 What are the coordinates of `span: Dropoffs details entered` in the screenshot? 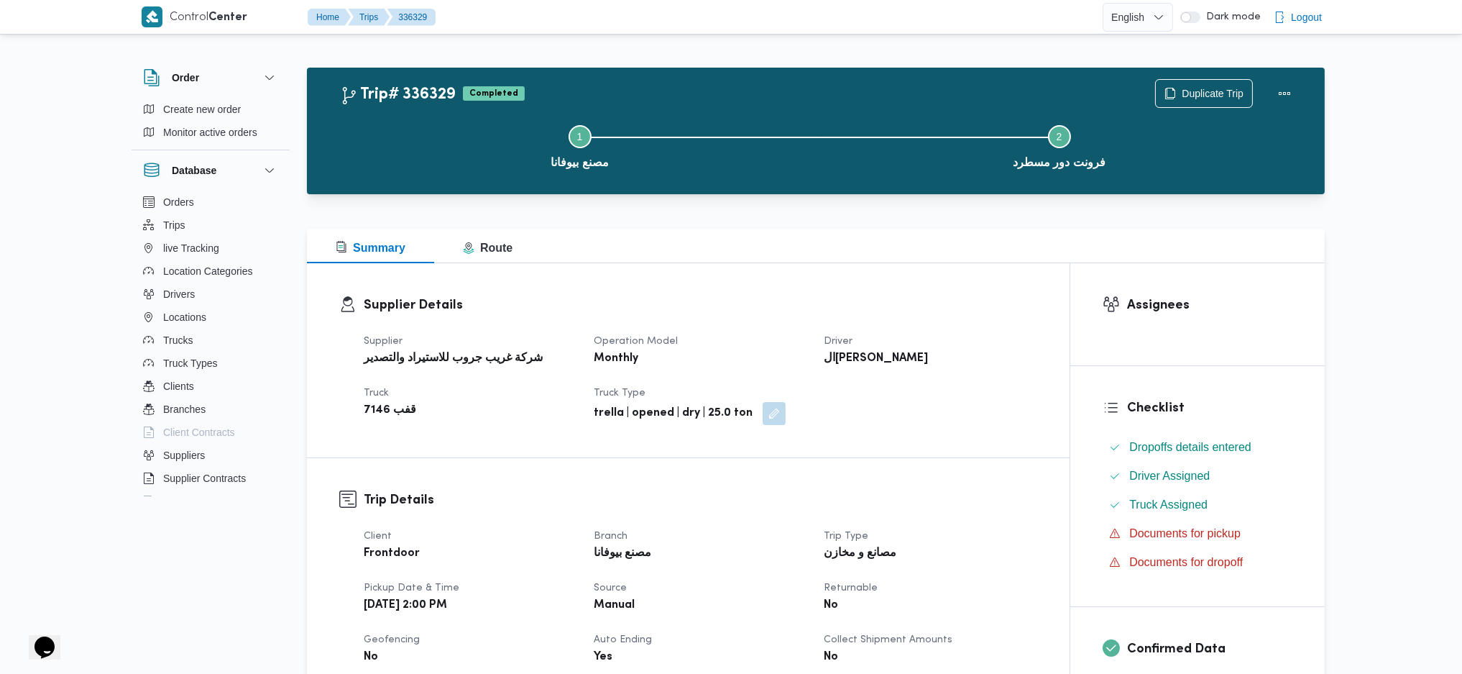 It's located at (1191, 447).